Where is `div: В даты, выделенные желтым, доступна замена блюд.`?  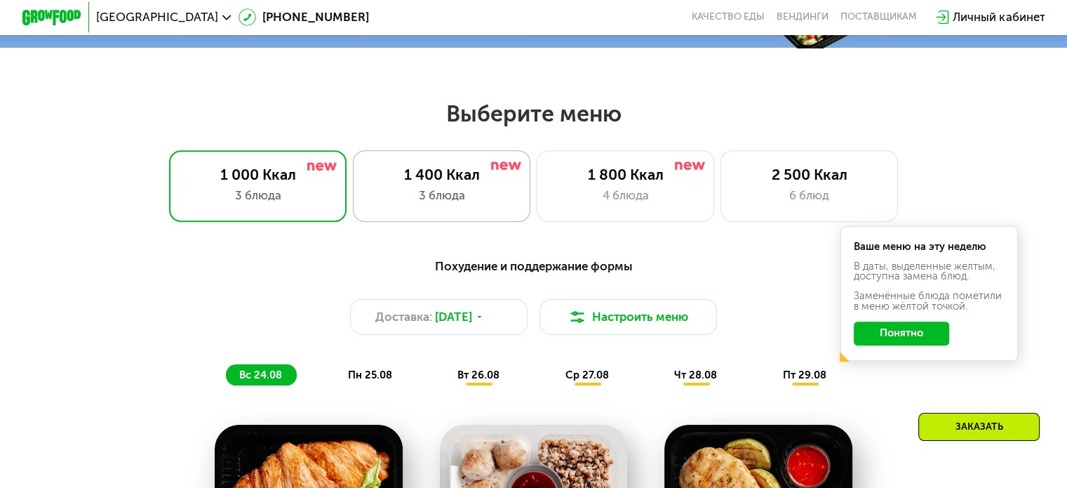 div: В даты, выделенные желтым, доступна замена блюд. is located at coordinates (929, 271).